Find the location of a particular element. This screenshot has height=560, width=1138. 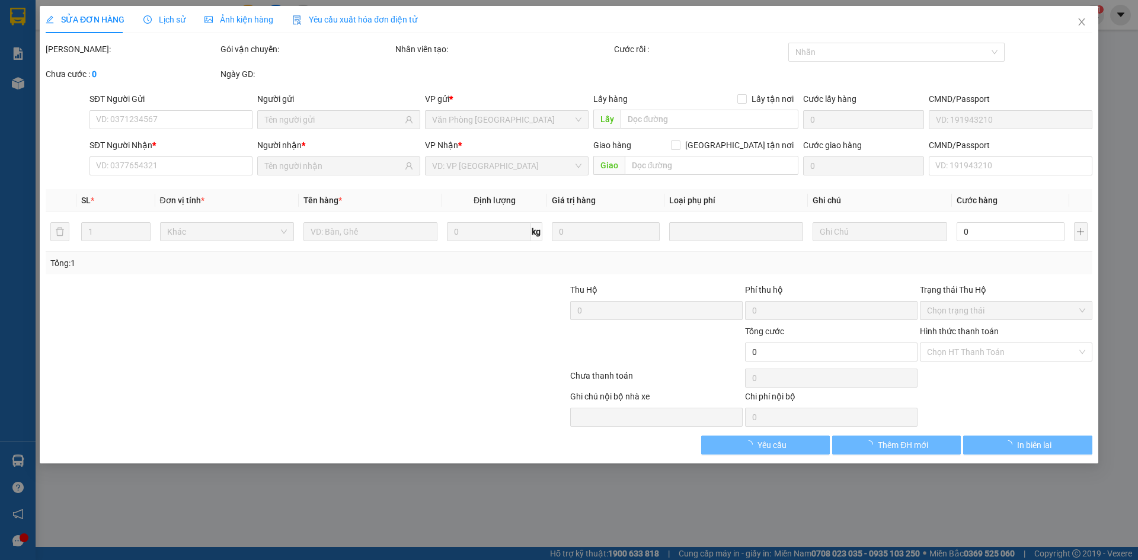

th: Loại phụ phí is located at coordinates (736, 200).